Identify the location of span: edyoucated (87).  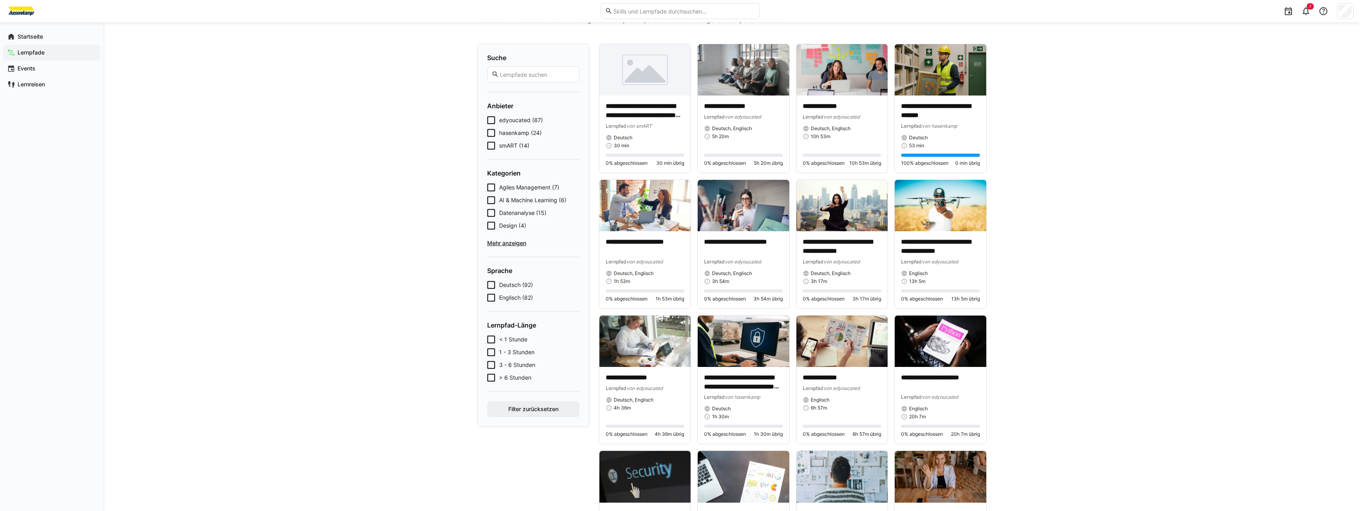
(521, 120).